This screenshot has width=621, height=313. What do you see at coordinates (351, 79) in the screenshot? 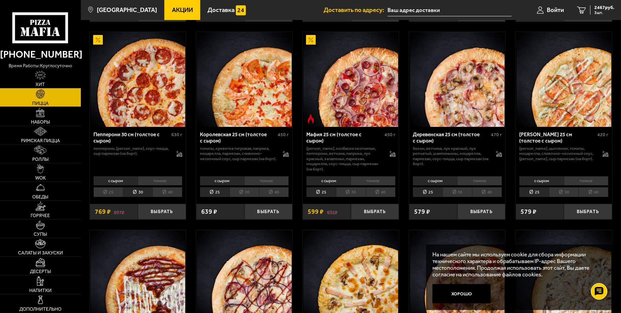
I see `img: Мафия 25 см (толстое с сыром)` at bounding box center [351, 79].